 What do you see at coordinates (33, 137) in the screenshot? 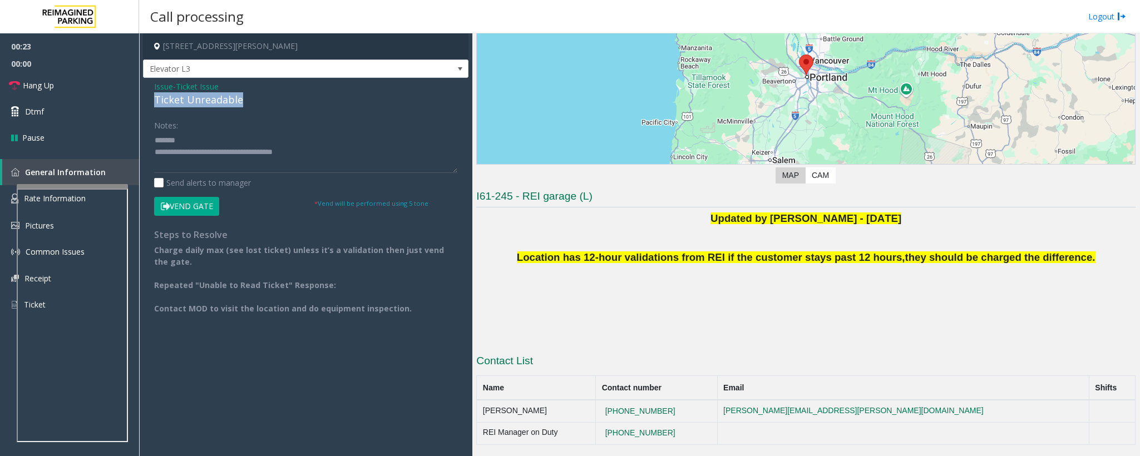
I see `span: Pause` at bounding box center [33, 137].